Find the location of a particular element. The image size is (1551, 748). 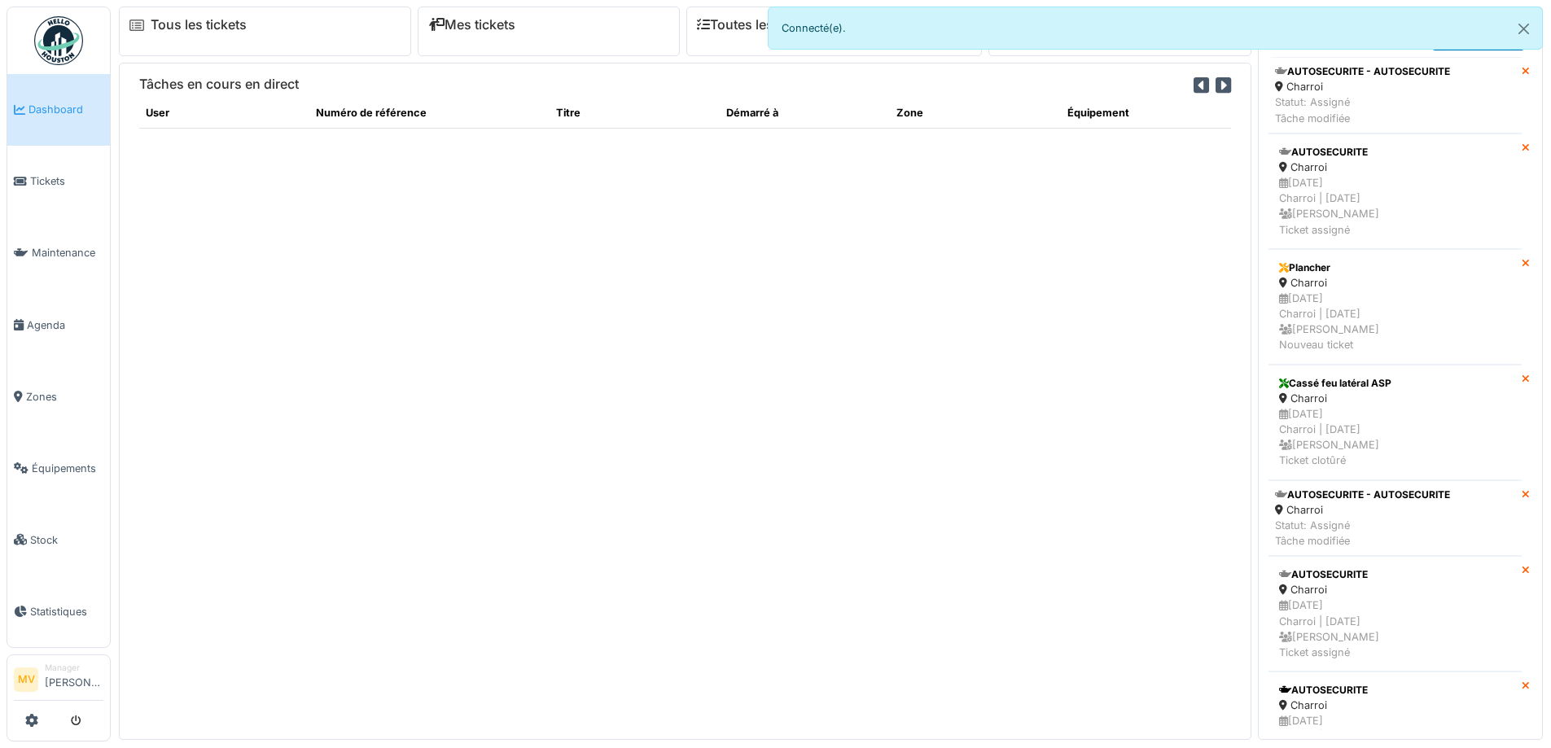

a: Stock is located at coordinates (59, 540).